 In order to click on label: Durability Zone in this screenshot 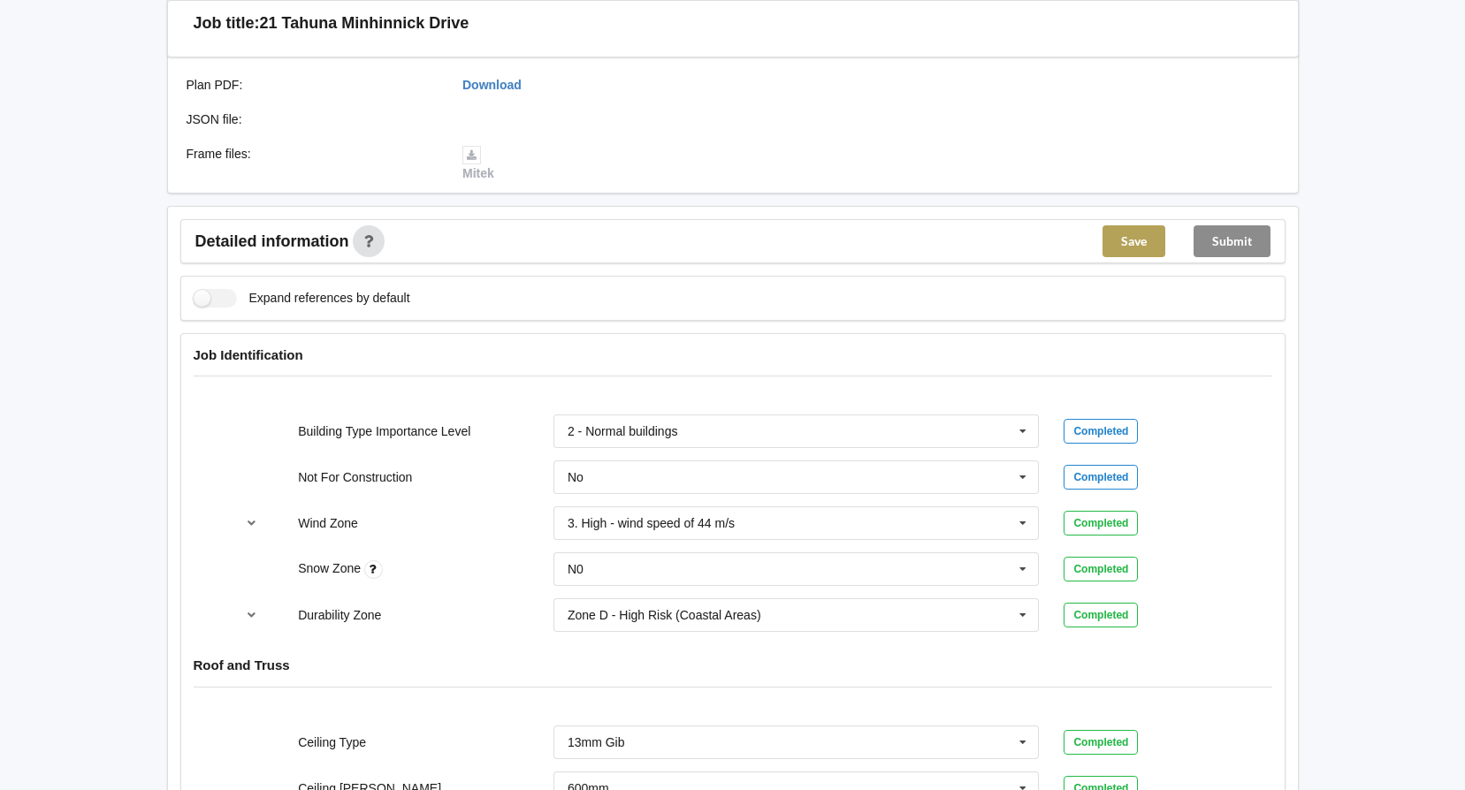, I will do `click(339, 615)`.